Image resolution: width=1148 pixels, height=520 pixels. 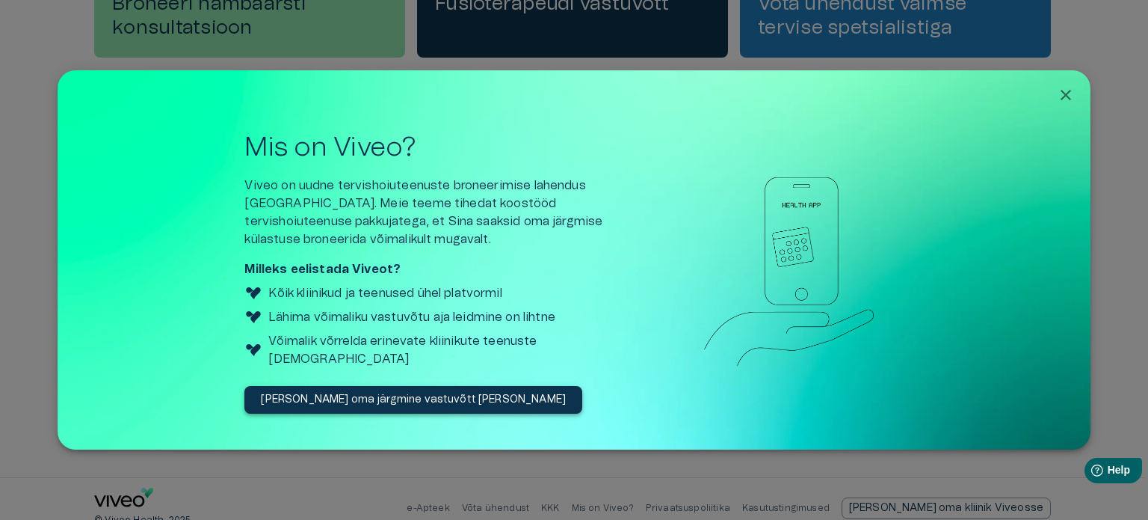 I want to click on span: Help, so click(x=87, y=18).